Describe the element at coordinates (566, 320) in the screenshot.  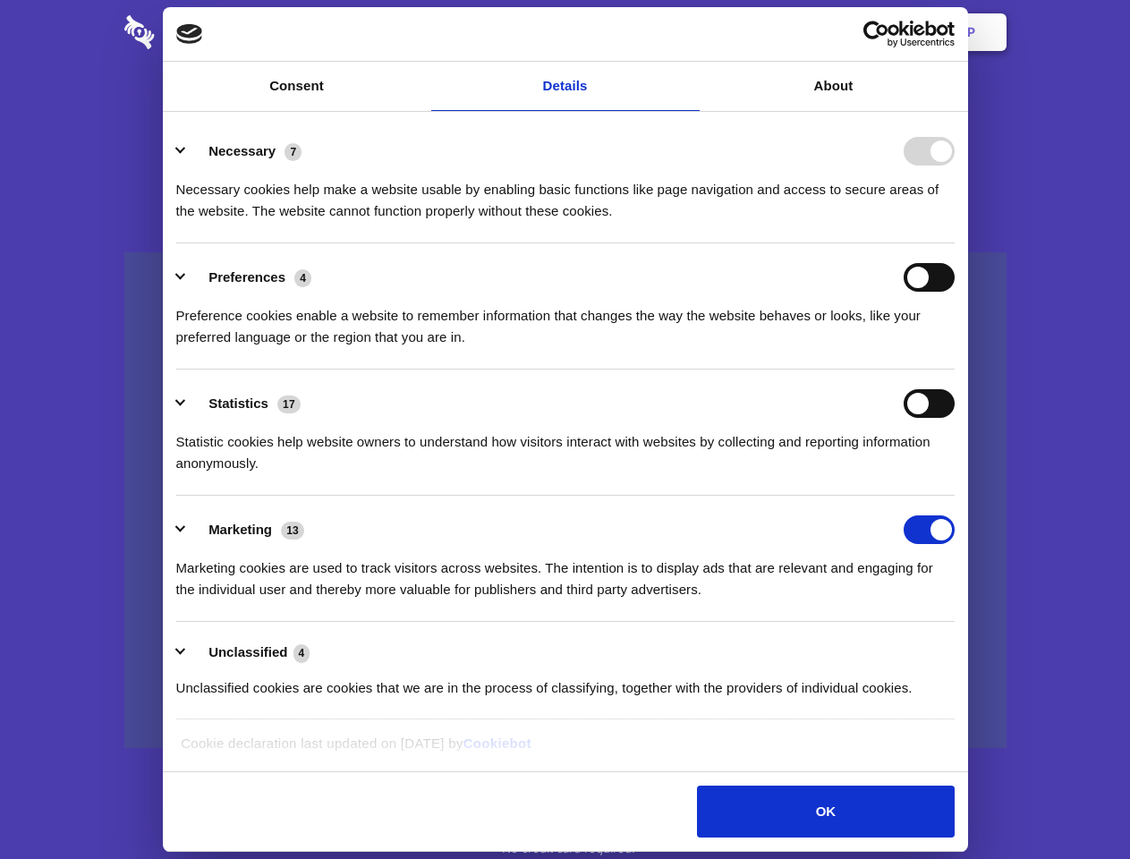
I see `div: Preference cookies enable a website to remember information that changes the way the website beha...` at that location.